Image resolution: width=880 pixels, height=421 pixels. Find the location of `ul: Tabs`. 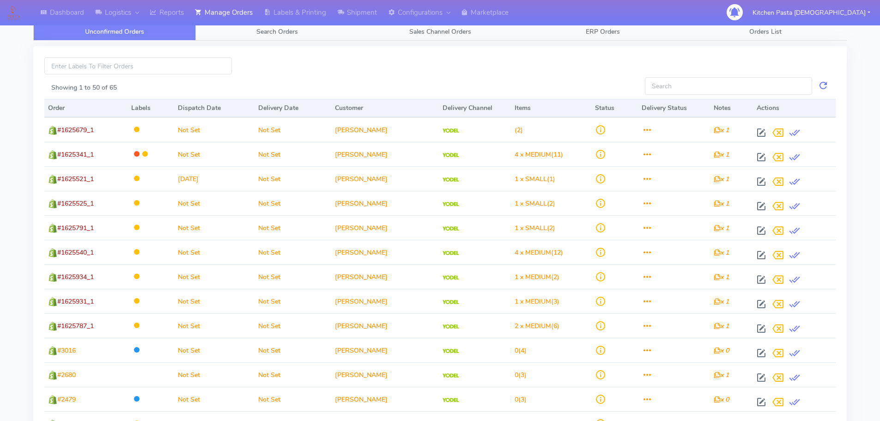

ul: Tabs is located at coordinates (440, 31).